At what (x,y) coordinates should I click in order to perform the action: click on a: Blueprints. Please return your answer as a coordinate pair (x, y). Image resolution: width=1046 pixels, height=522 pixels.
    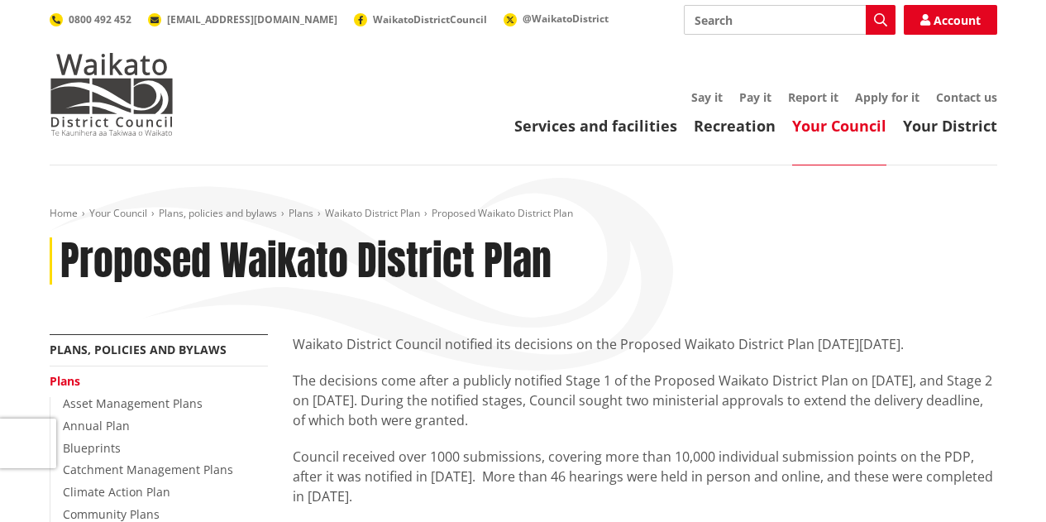
    Looking at the image, I should click on (92, 447).